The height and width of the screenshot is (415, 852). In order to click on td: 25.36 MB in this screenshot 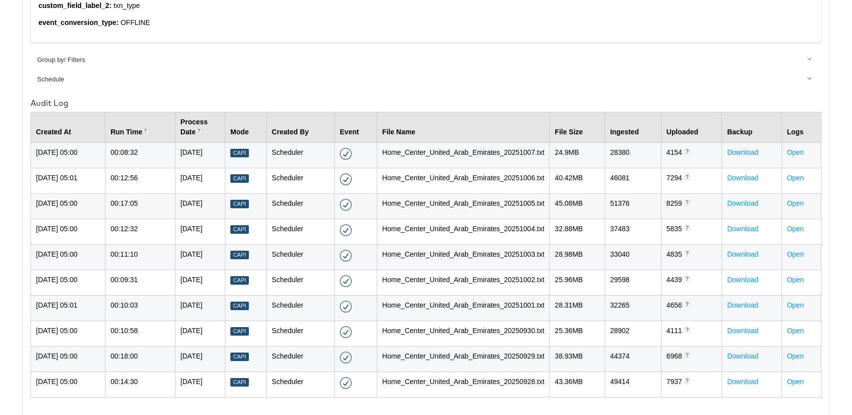, I will do `click(577, 334)`.